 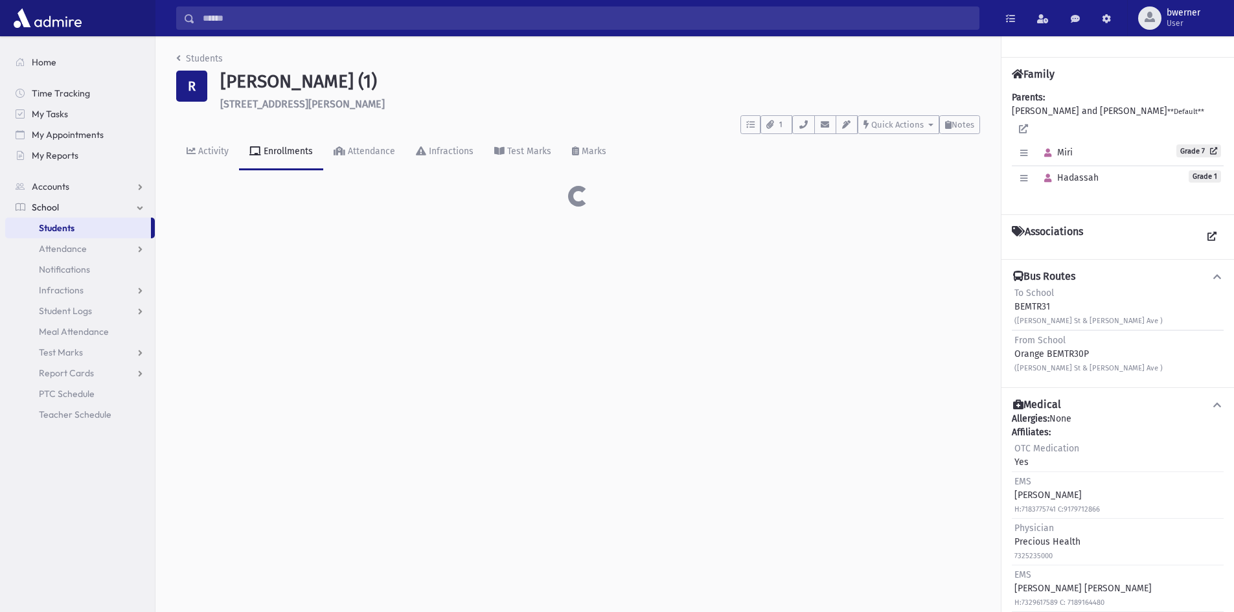 What do you see at coordinates (80, 394) in the screenshot?
I see `a: PTC Schedule` at bounding box center [80, 394].